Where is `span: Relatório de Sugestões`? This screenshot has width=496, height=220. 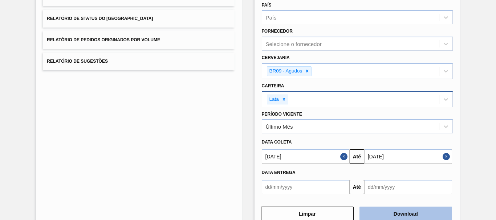
span: Relatório de Sugestões is located at coordinates (77, 61).